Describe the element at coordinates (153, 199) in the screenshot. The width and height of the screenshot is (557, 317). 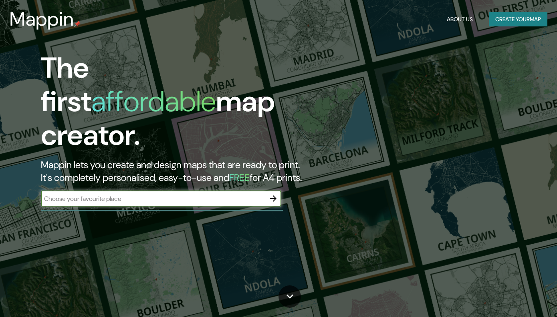
I see `input: Choose your favourite place` at that location.